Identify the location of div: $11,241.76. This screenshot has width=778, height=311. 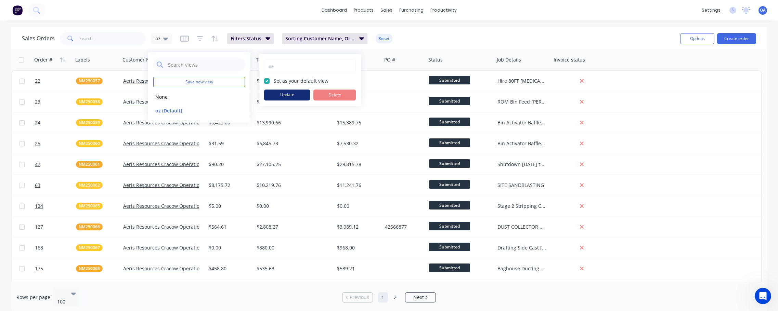
(357, 185).